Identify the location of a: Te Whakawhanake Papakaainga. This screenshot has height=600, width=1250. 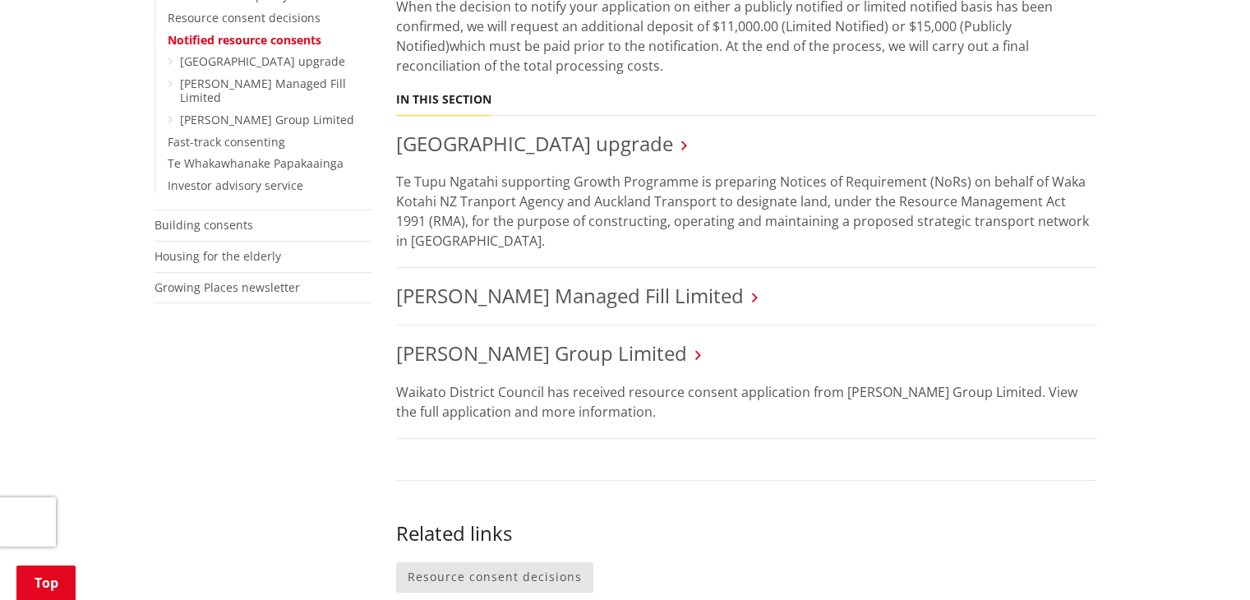
(256, 163).